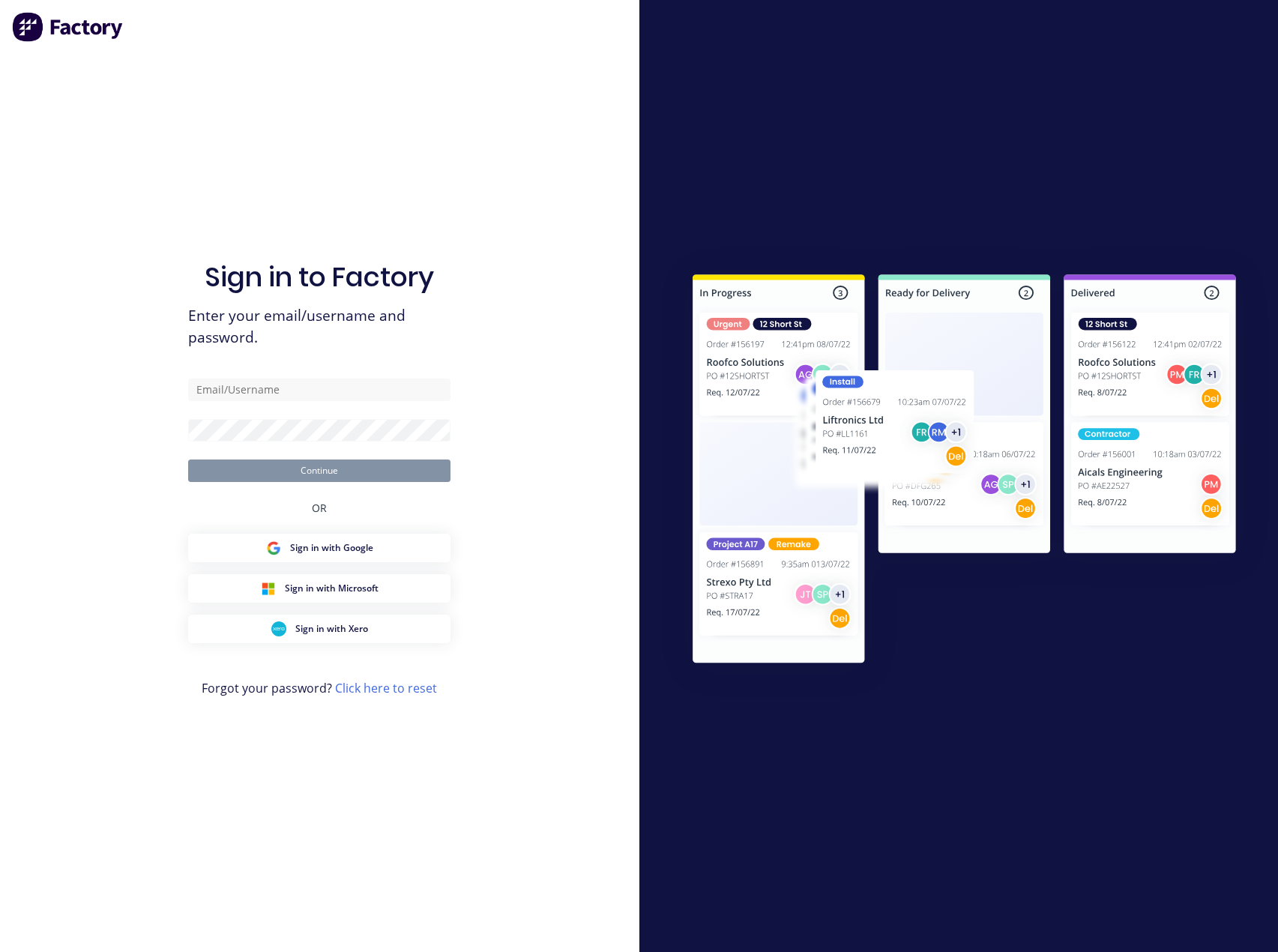 The image size is (1278, 952). Describe the element at coordinates (332, 588) in the screenshot. I see `span: Sign in with Microsoft` at that location.